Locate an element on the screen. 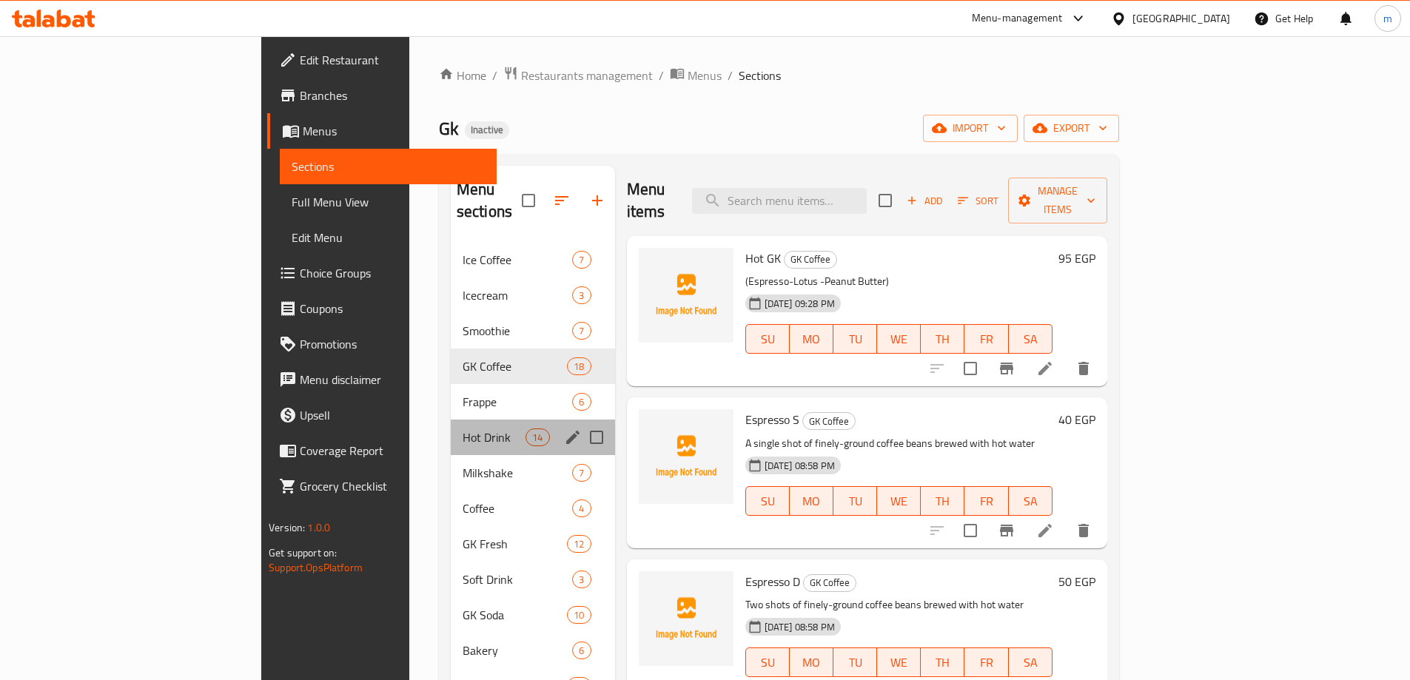 This screenshot has width=1410, height=680. span: 1.0.0 is located at coordinates (318, 528).